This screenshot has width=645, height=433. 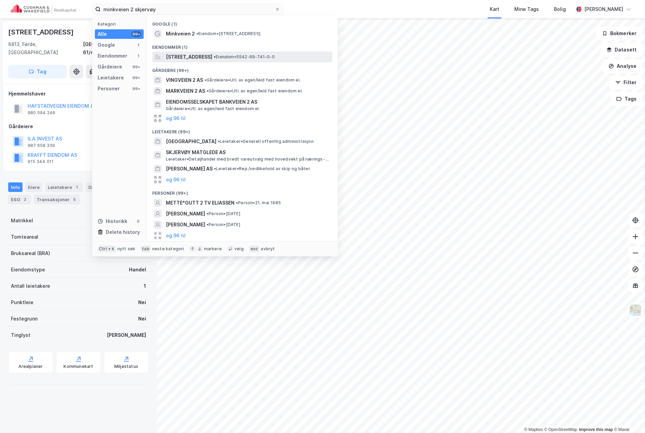 What do you see at coordinates (626, 99) in the screenshot?
I see `button: Tags` at bounding box center [626, 99].